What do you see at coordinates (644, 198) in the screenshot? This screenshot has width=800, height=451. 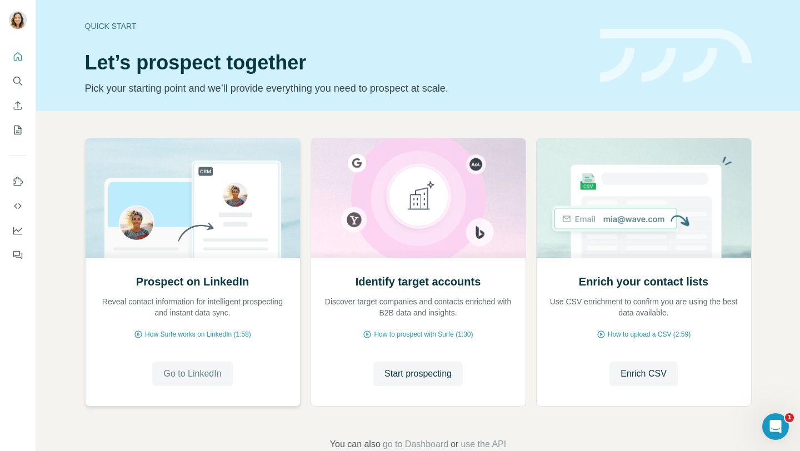 I see `img: Enrich your contact lists` at bounding box center [644, 198].